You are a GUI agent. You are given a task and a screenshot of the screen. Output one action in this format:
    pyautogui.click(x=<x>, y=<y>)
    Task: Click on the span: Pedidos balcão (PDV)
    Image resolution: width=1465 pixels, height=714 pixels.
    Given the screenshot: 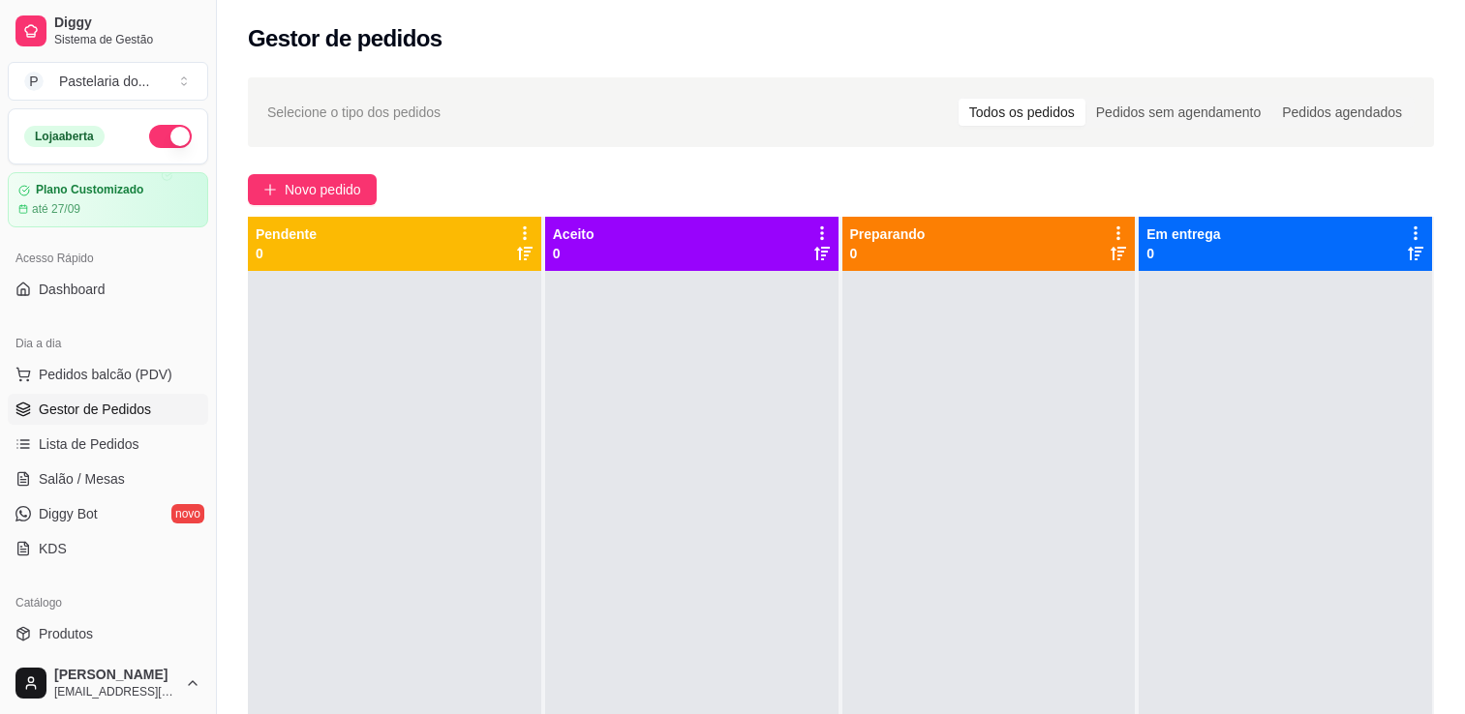 What is the action you would take?
    pyautogui.click(x=106, y=375)
    